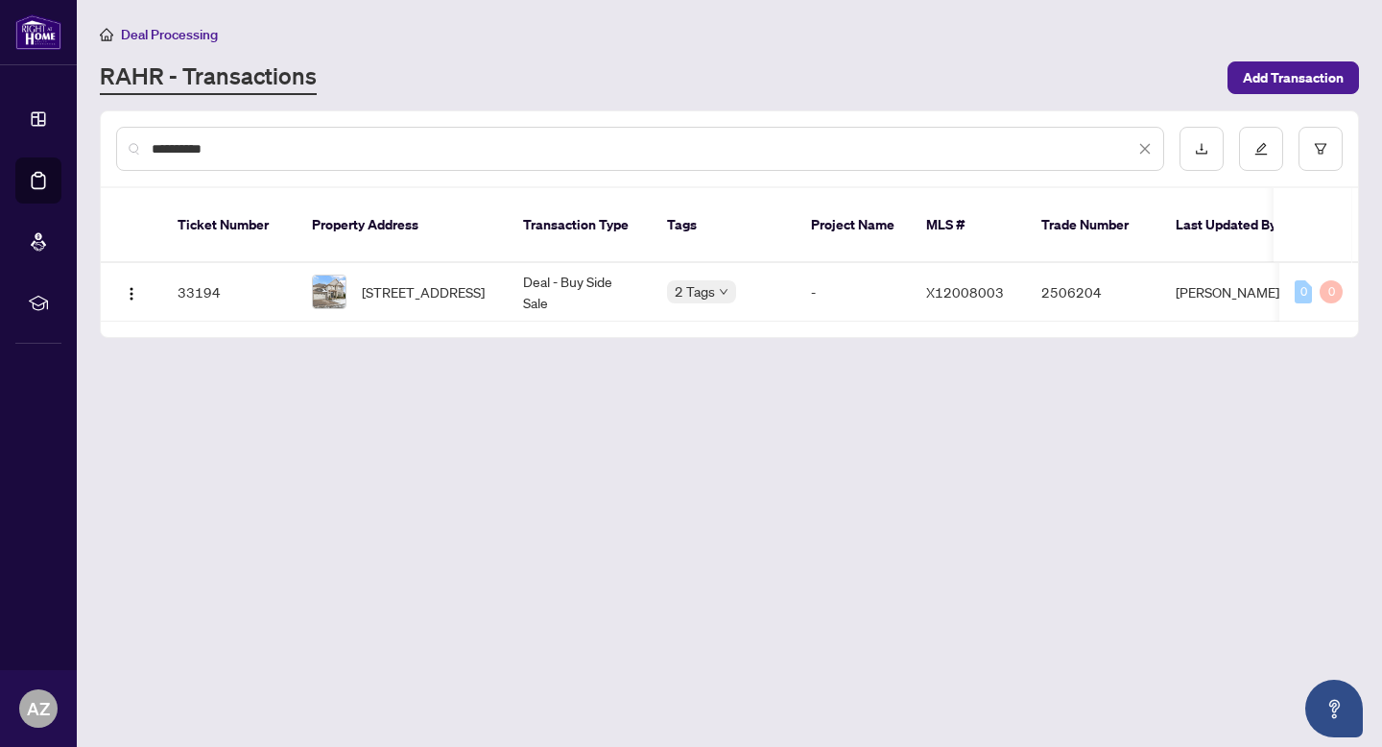 The height and width of the screenshot is (747, 1382). What do you see at coordinates (724, 226) in the screenshot?
I see `th: Tags` at bounding box center [724, 226].